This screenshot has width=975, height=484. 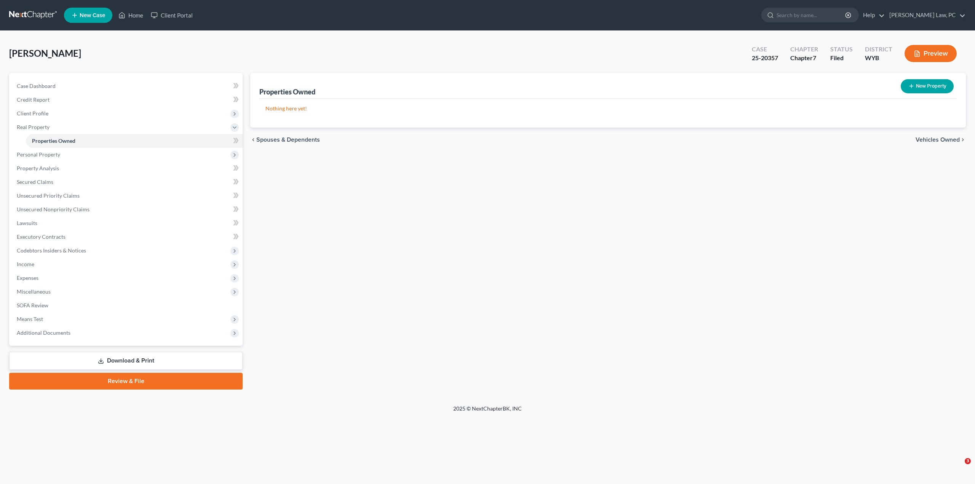 I want to click on span: Means Test, so click(x=30, y=319).